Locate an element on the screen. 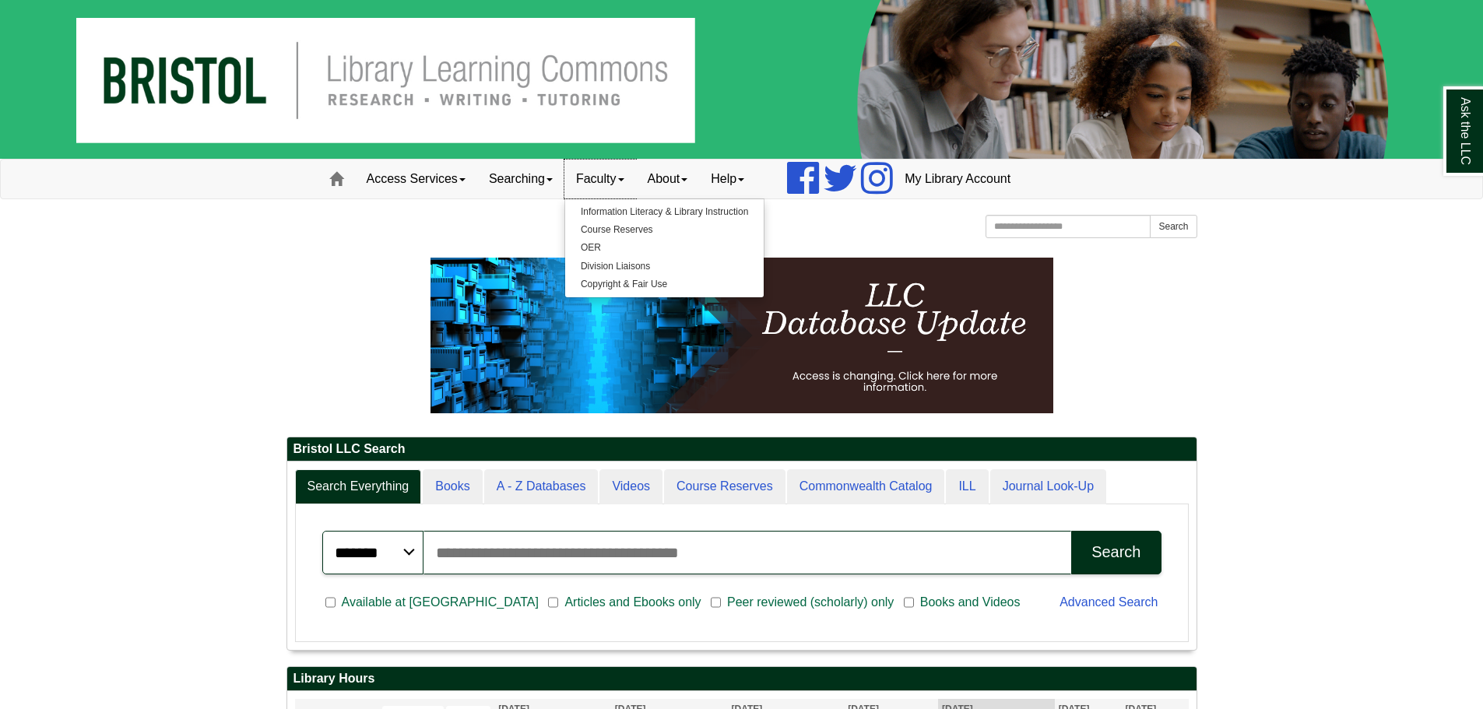 The image size is (1483, 709). a: ILL is located at coordinates (967, 487).